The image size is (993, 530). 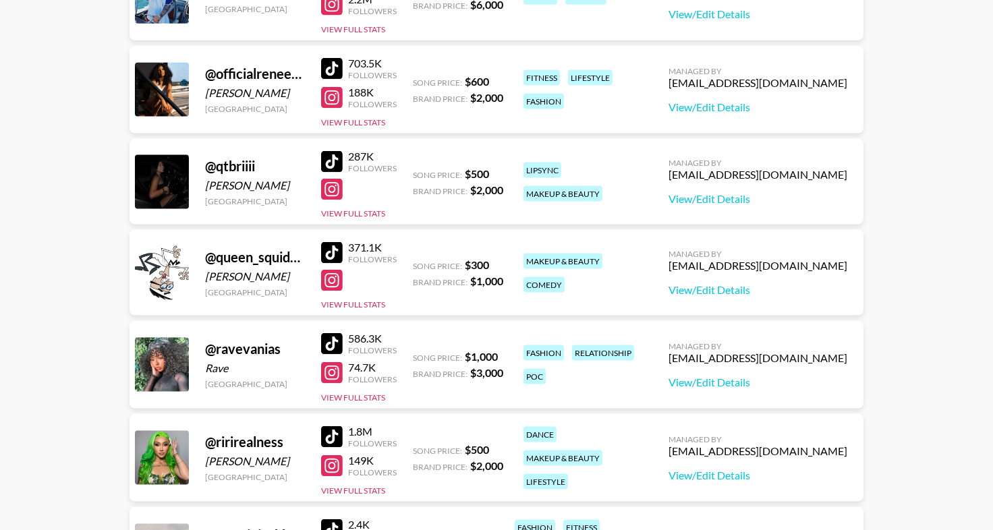 I want to click on div: 1.8M, so click(x=373, y=432).